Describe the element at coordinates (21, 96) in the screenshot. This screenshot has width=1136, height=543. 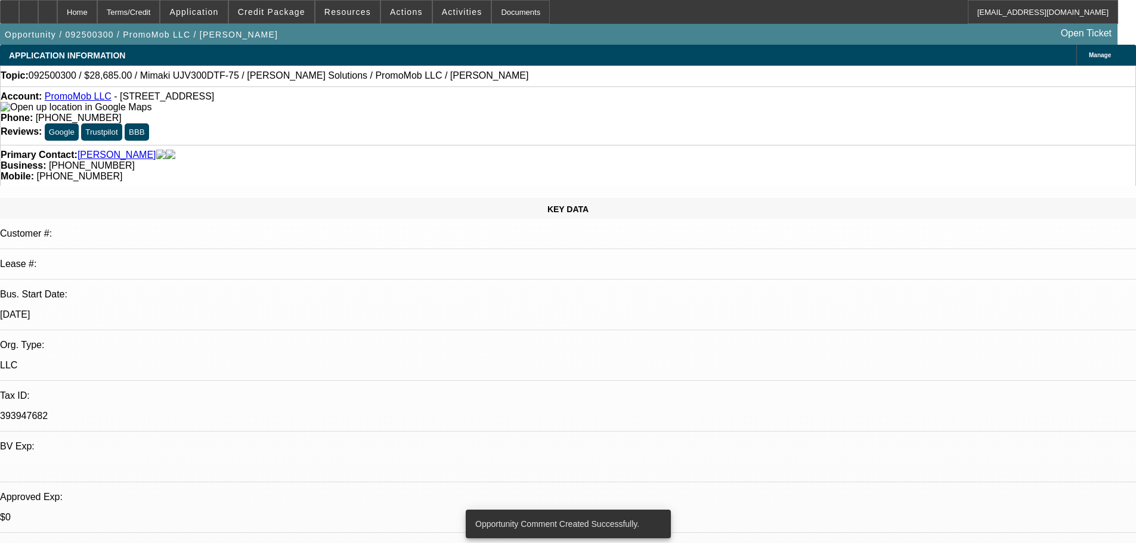
I see `strong: Account:` at that location.